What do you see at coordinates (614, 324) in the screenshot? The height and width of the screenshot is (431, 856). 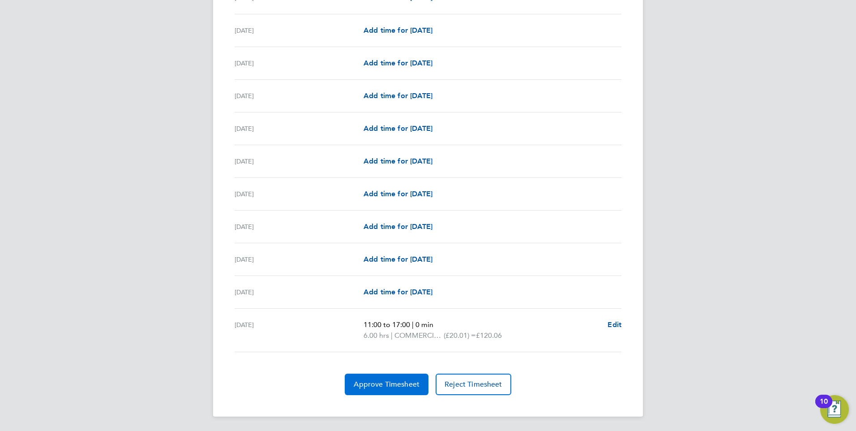 I see `a: Edit` at bounding box center [614, 324].